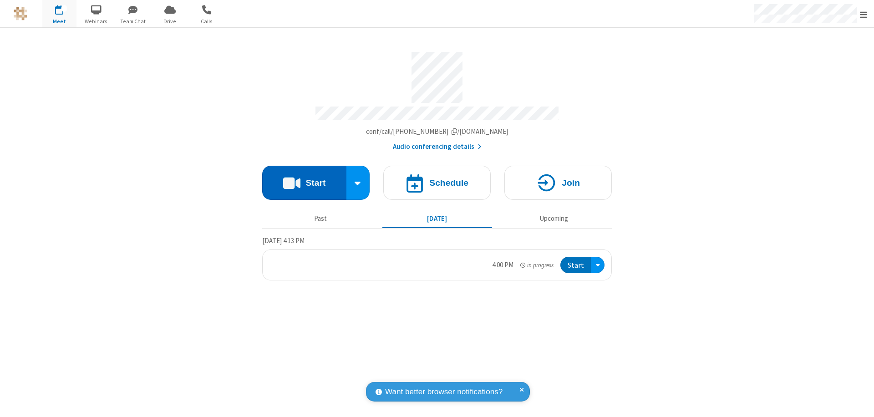 This screenshot has height=417, width=874. Describe the element at coordinates (207, 21) in the screenshot. I see `span: Calls` at that location.